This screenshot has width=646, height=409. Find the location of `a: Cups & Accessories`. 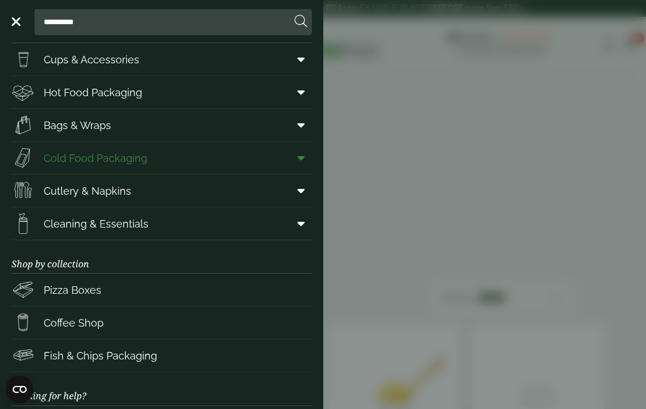

a: Cups & Accessories is located at coordinates (162, 59).